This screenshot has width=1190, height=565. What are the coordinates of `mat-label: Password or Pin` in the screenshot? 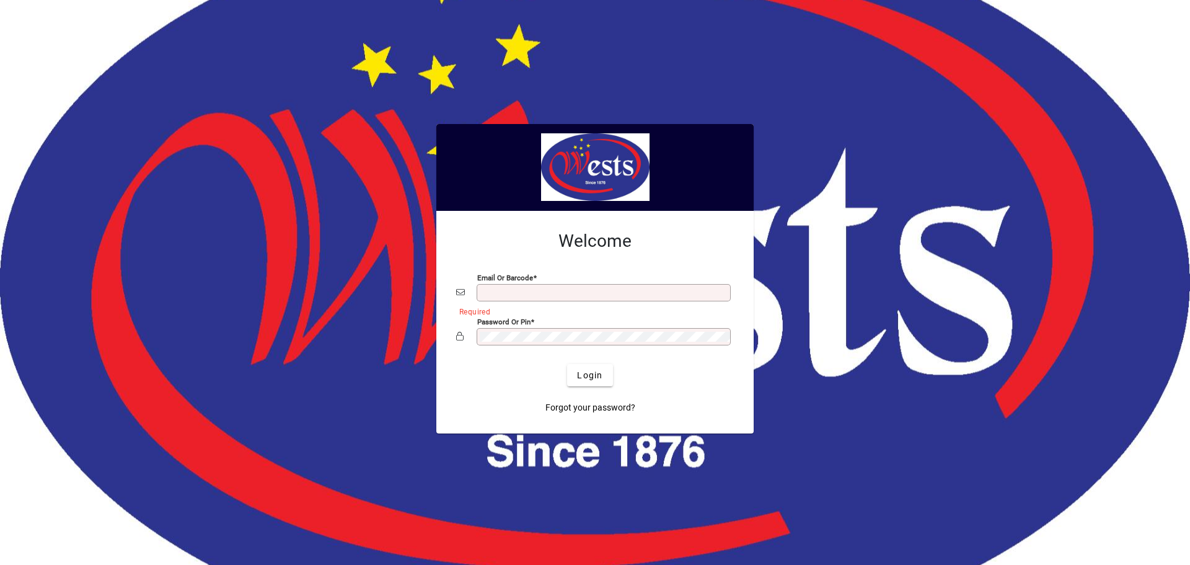 It's located at (504, 322).